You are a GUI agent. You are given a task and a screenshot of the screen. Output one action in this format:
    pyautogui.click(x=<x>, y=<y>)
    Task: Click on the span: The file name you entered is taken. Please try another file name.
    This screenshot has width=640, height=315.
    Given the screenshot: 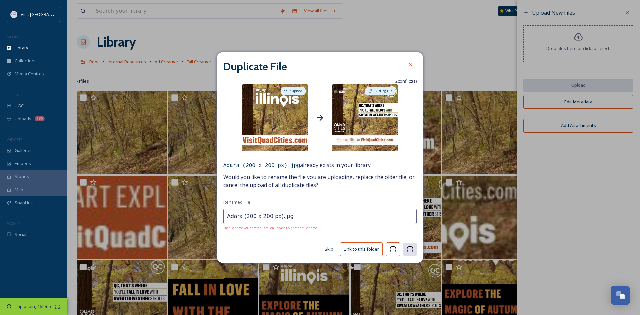 What is the action you would take?
    pyautogui.click(x=320, y=228)
    